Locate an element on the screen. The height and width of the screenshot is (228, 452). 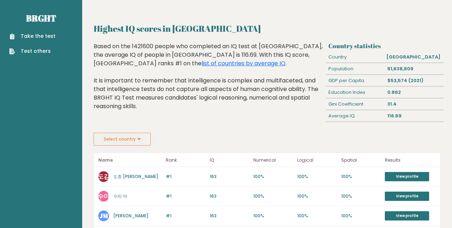
div: Average IQ is located at coordinates (355, 116).